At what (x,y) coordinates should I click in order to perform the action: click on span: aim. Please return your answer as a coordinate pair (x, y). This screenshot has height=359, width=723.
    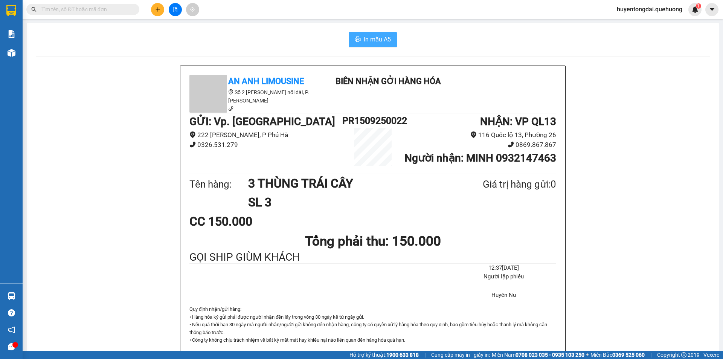
    Looking at the image, I should click on (192, 9).